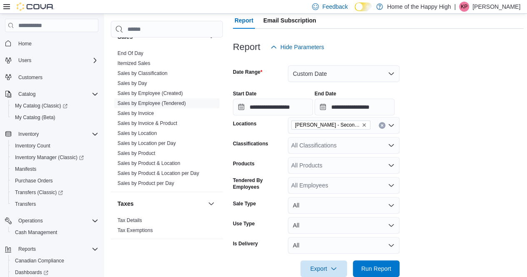 The width and height of the screenshot is (527, 277). Describe the element at coordinates (55, 169) in the screenshot. I see `button: Manifests` at that location.